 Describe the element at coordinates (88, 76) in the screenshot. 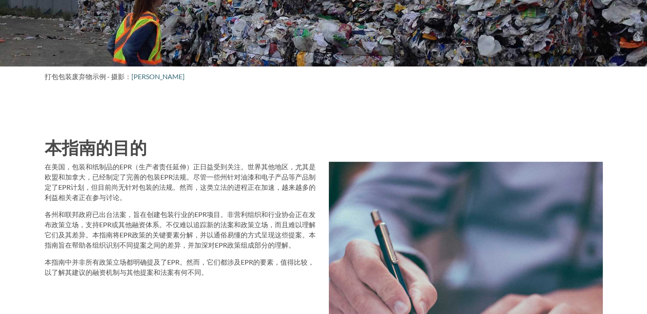

I see `font: 打包包装废弃物示例 - 摄影：` at that location.